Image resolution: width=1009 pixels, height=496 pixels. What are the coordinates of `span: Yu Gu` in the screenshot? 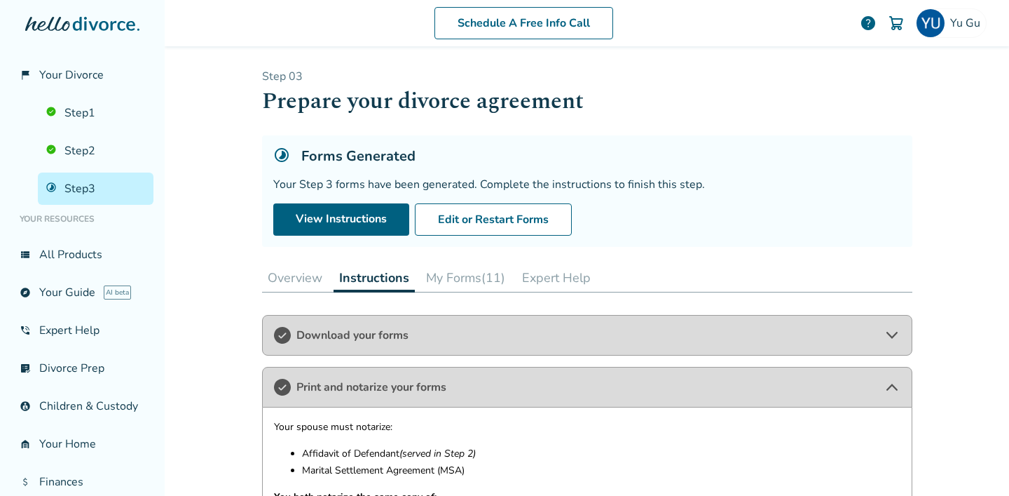 It's located at (968, 23).